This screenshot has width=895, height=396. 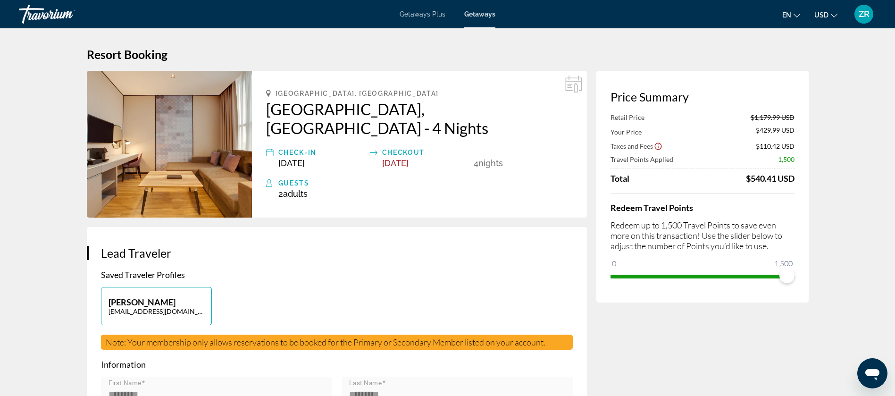 What do you see at coordinates (337, 364) in the screenshot?
I see `p: Information` at bounding box center [337, 364].